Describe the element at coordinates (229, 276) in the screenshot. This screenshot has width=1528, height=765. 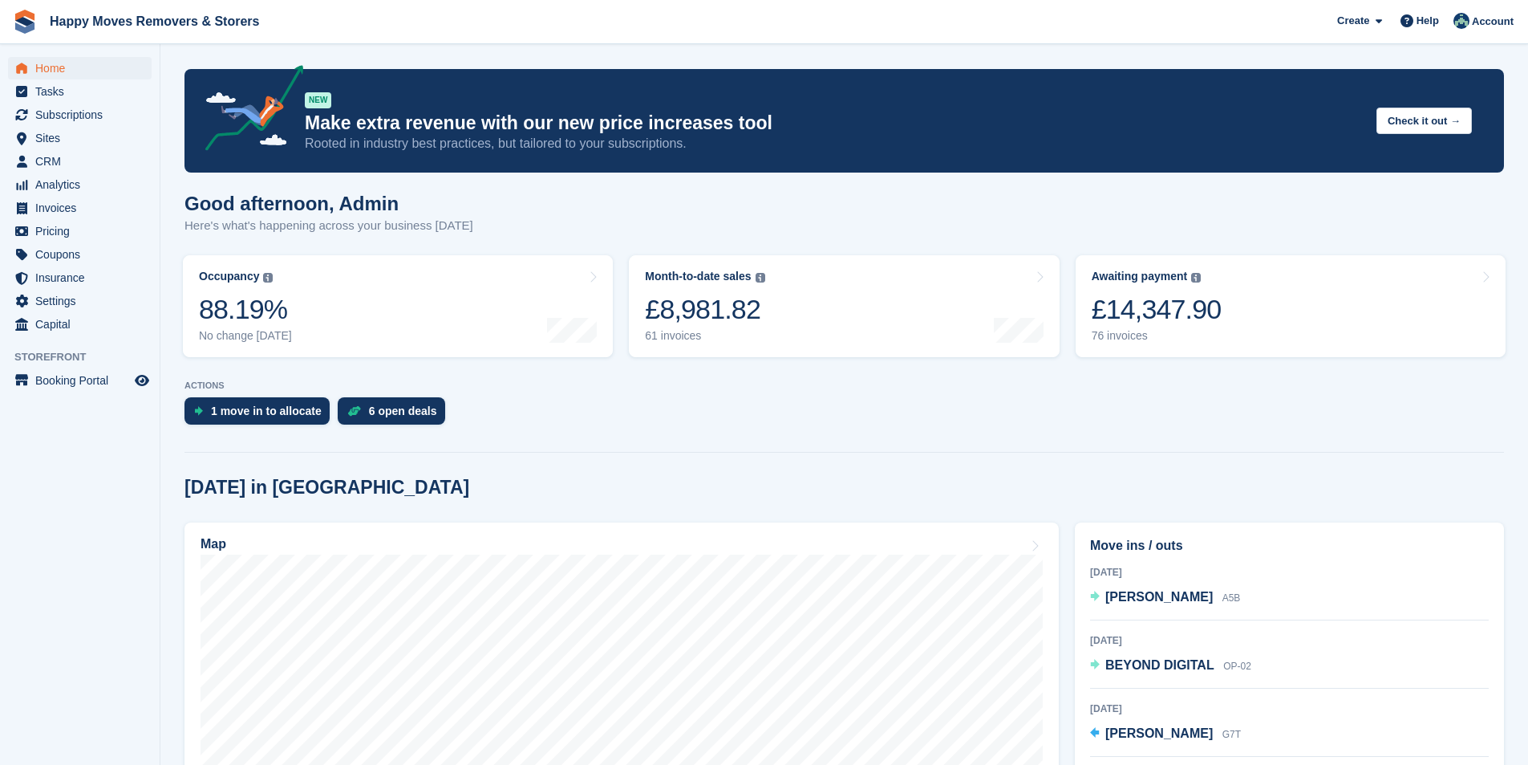
I see `div: Occupancy` at that location.